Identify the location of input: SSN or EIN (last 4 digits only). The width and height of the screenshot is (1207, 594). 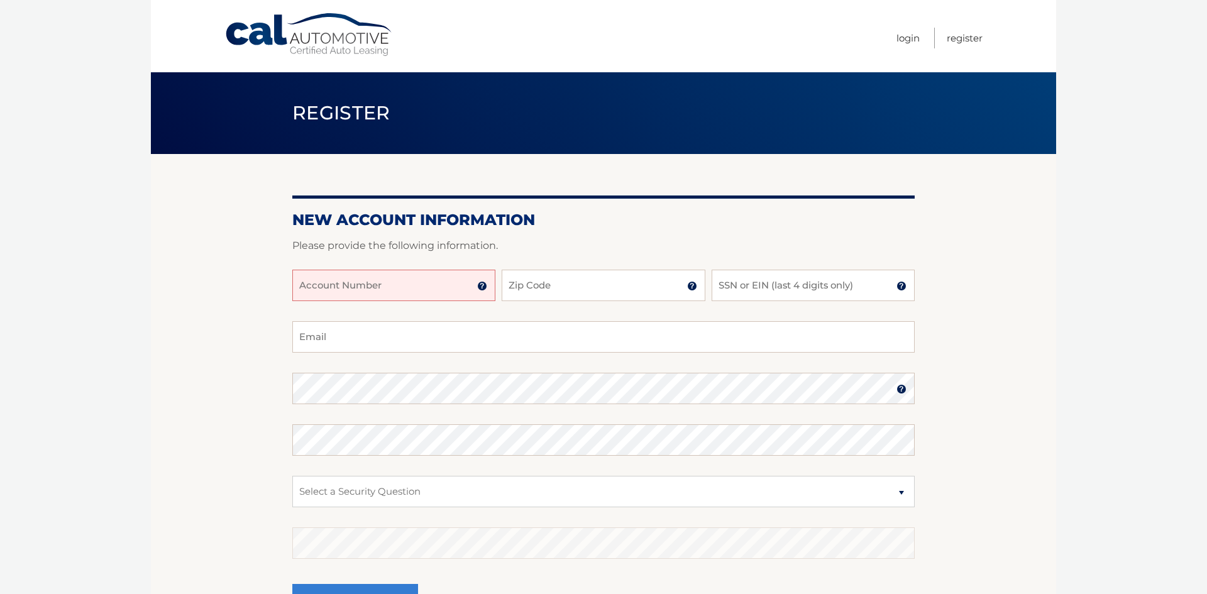
(813, 285).